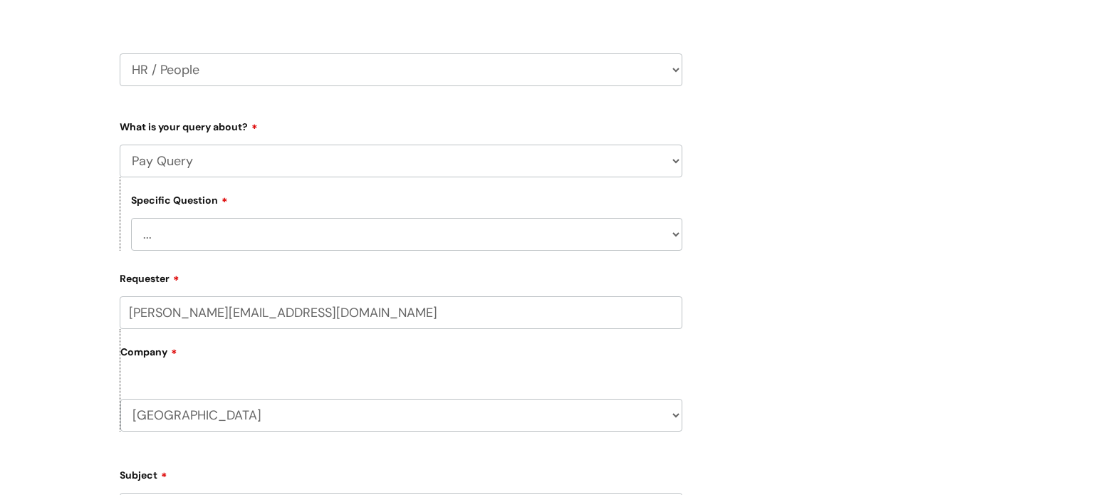  I want to click on label: Subject, so click(401, 473).